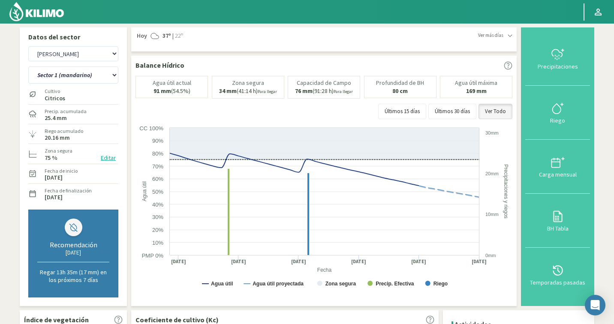 The image size is (614, 324). Describe the element at coordinates (73, 245) in the screenshot. I see `div: Recomendación` at that location.